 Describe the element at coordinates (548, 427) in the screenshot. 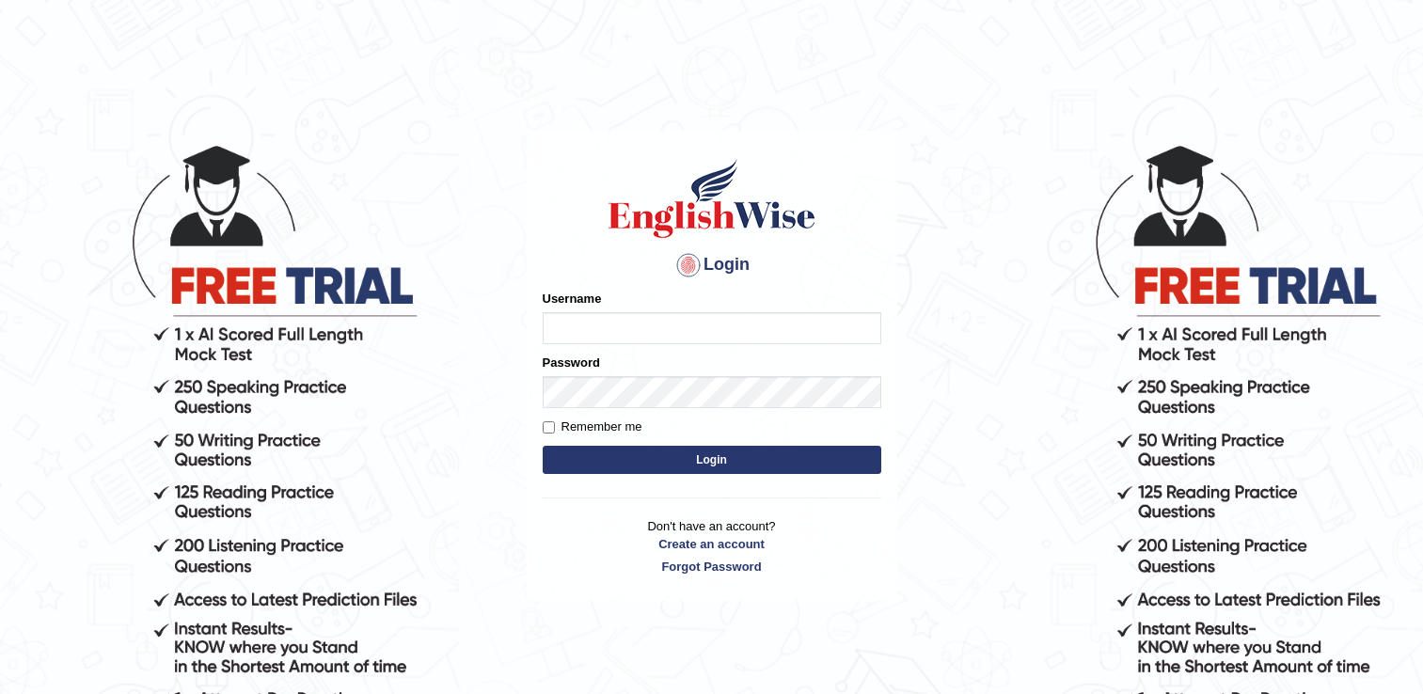

I see `input: Remember me` at that location.